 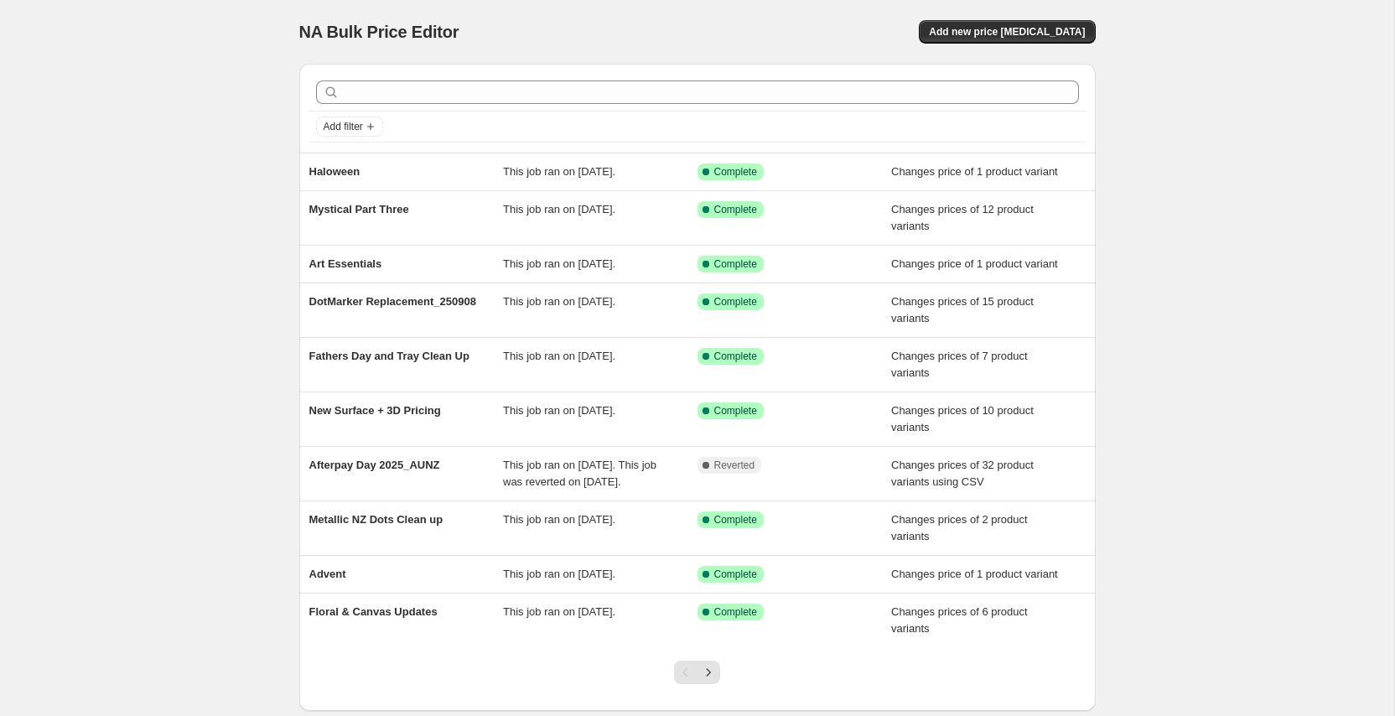 What do you see at coordinates (963, 309) in the screenshot?
I see `span: Changes prices of 15 product variants` at bounding box center [963, 309].